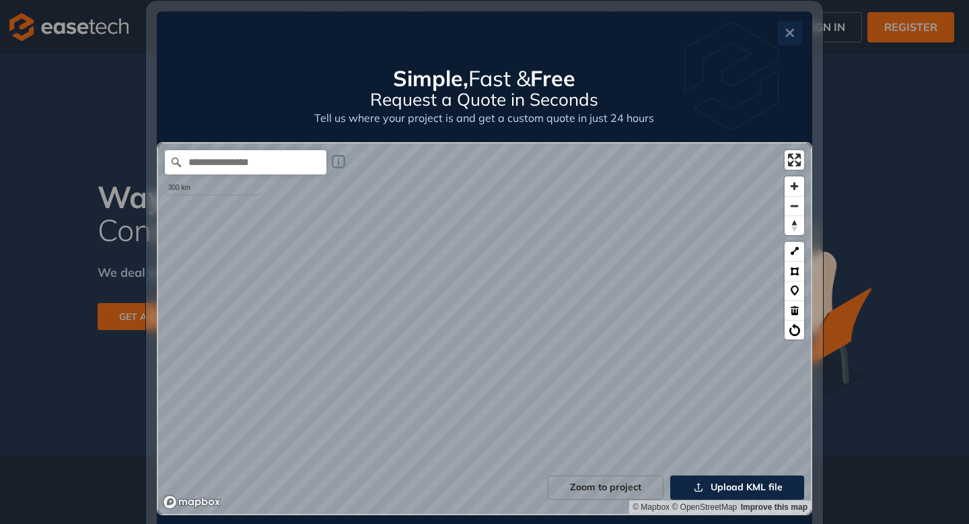 The image size is (969, 524). What do you see at coordinates (431, 78) in the screenshot?
I see `span: Simple,` at bounding box center [431, 78].